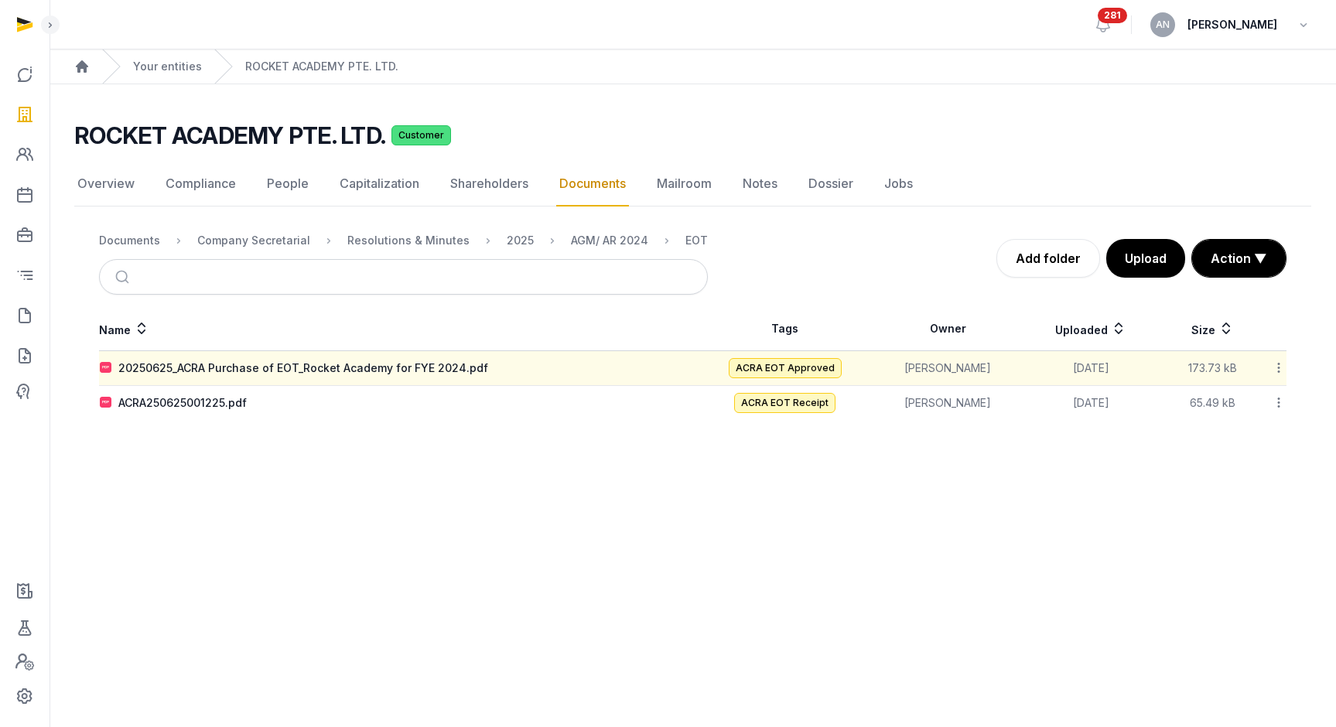 The image size is (1336, 727). I want to click on a: People, so click(288, 184).